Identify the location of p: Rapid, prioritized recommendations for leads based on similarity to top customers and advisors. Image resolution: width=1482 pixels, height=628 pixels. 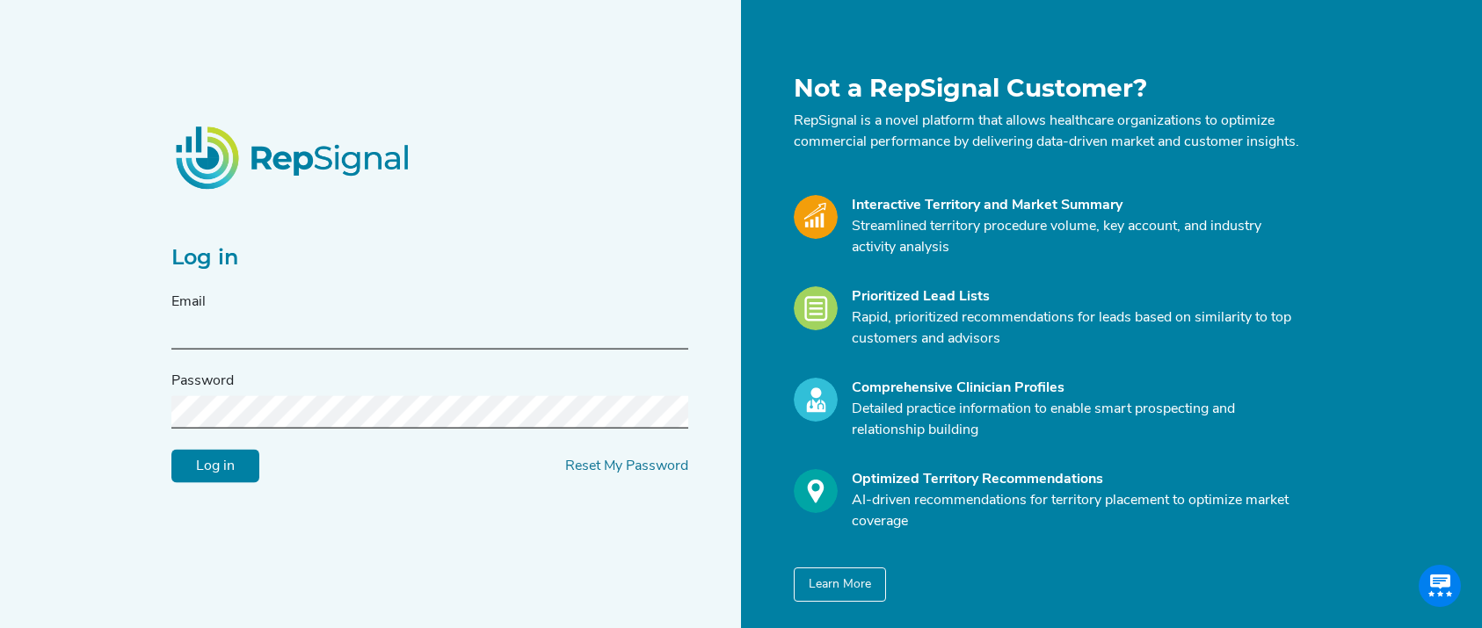
(1076, 329).